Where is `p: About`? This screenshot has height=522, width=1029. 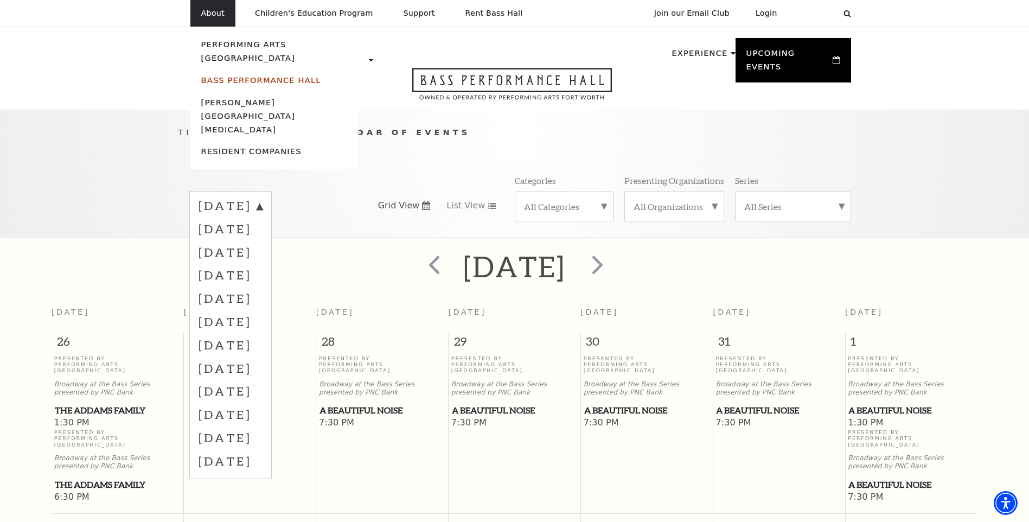 p: About is located at coordinates (213, 13).